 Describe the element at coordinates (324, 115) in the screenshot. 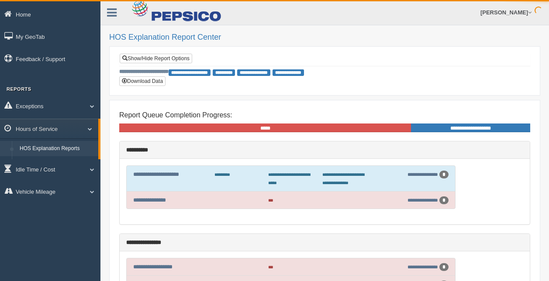

I see `h4: Report Queue Completion Progress:` at that location.